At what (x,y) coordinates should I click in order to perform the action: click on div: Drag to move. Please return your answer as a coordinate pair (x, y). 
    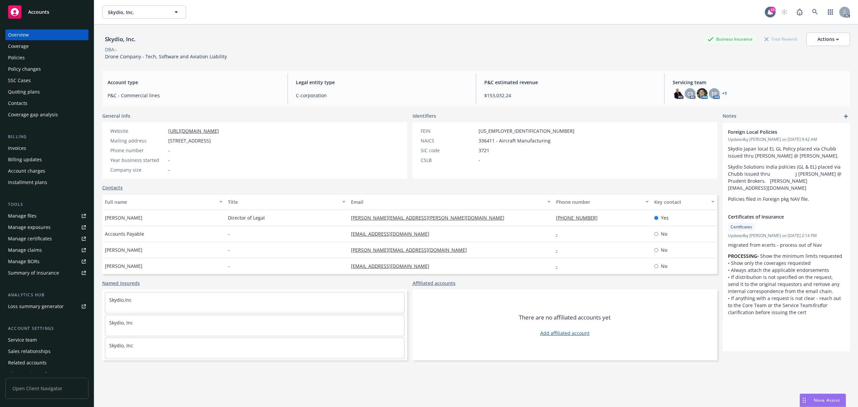
    Looking at the image, I should click on (804, 400).